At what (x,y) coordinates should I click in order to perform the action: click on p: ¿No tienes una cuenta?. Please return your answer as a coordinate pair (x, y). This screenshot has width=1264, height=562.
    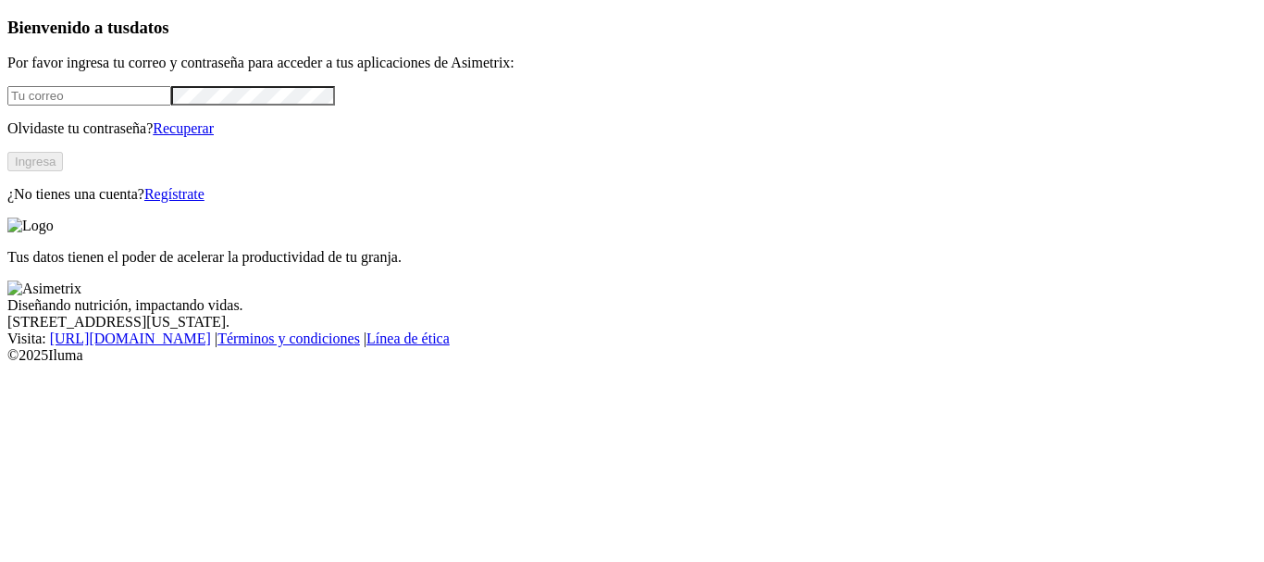
    Looking at the image, I should click on (632, 194).